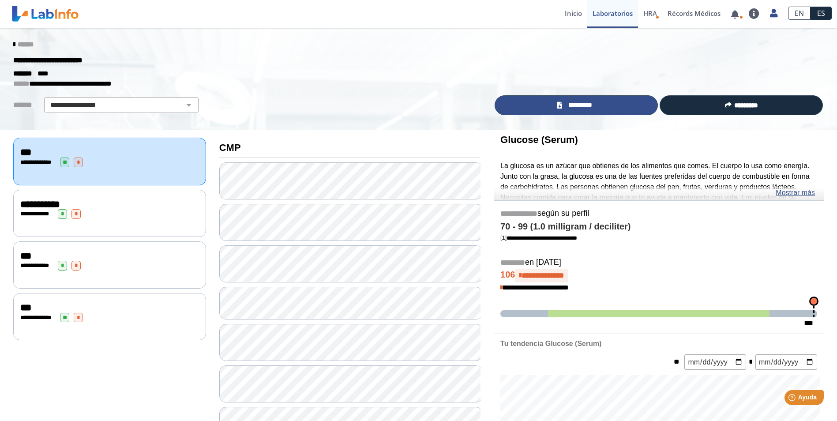 This screenshot has width=837, height=421. Describe the element at coordinates (799, 13) in the screenshot. I see `a: EN` at that location.